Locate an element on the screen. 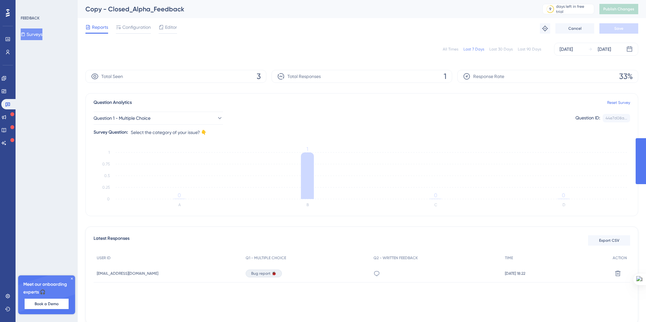  tspan: 0.5 is located at coordinates (107, 176).